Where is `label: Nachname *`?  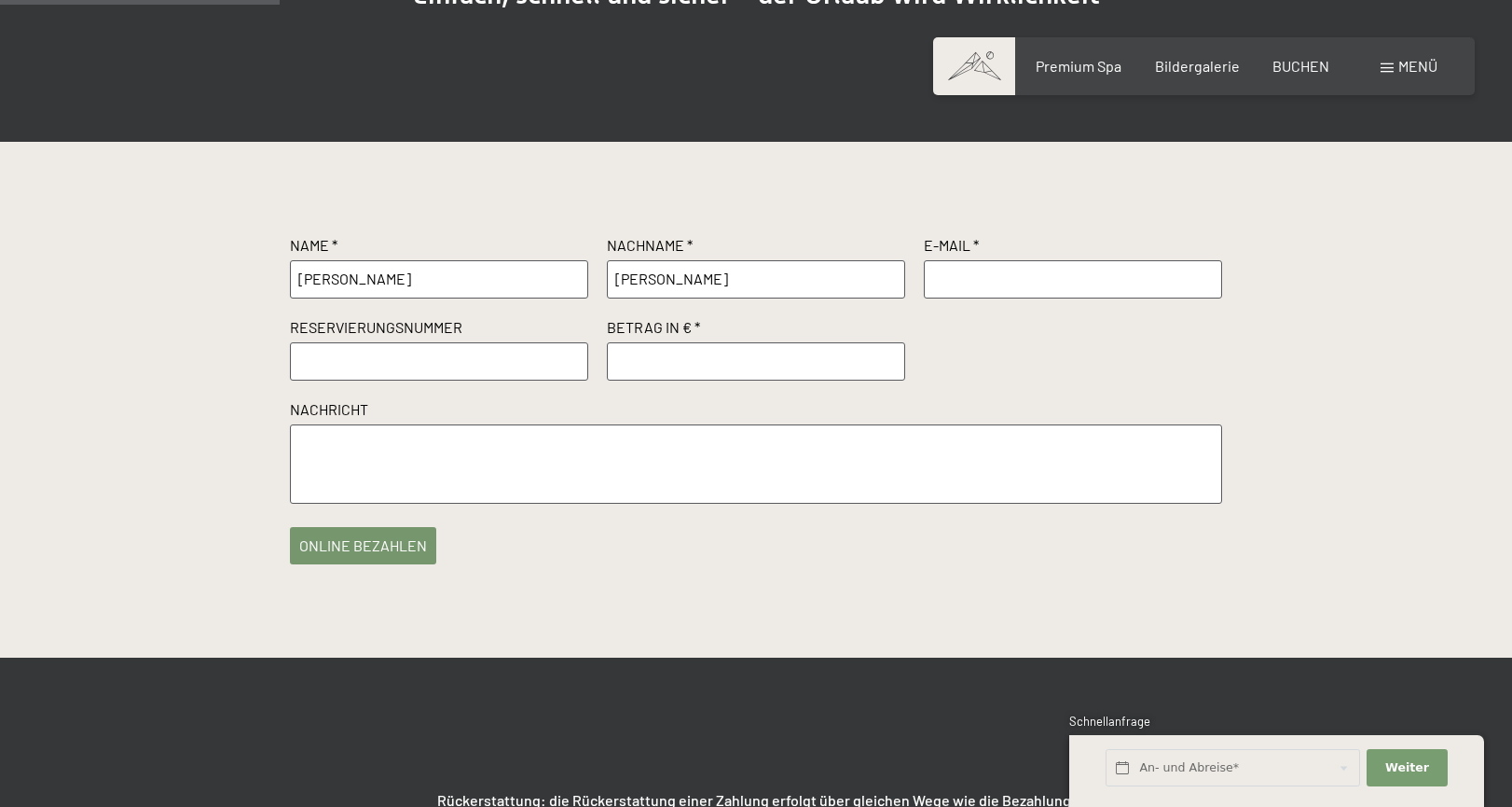 label: Nachname * is located at coordinates (756, 247).